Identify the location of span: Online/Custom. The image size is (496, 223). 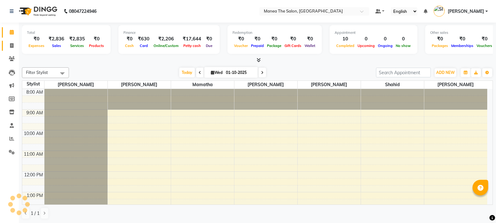
(166, 46).